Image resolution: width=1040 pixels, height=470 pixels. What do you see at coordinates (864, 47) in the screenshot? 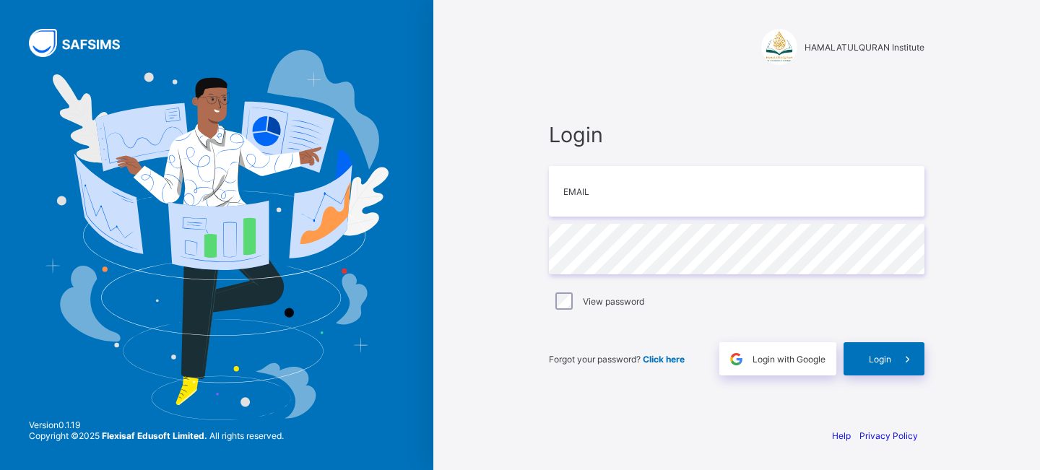
I see `span: HAMALATULQURAN Institute` at bounding box center [864, 47].